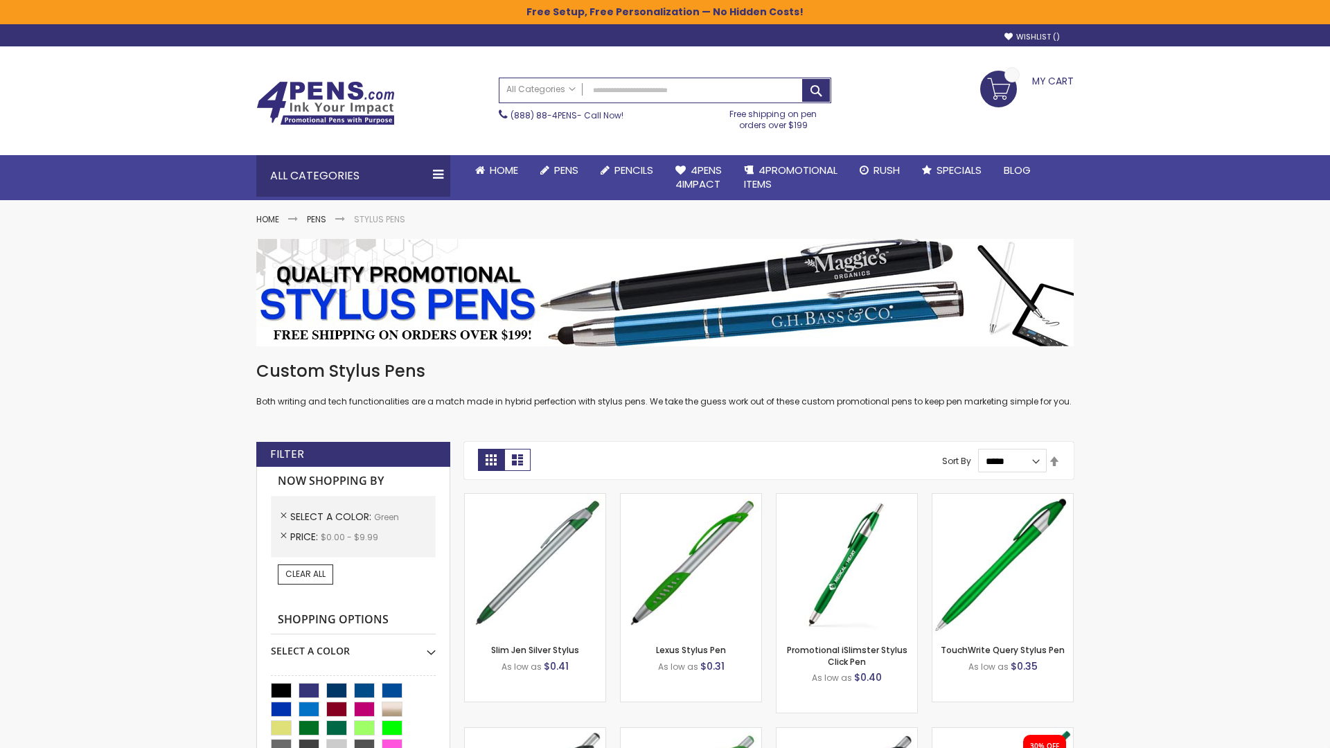  I want to click on a: Pencils, so click(627, 170).